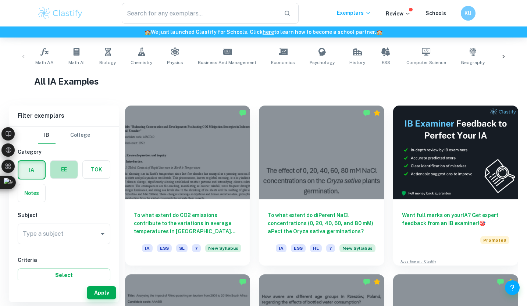 This screenshot has width=527, height=306. What do you see at coordinates (455, 152) in the screenshot?
I see `img: Thumbnail` at bounding box center [455, 152].